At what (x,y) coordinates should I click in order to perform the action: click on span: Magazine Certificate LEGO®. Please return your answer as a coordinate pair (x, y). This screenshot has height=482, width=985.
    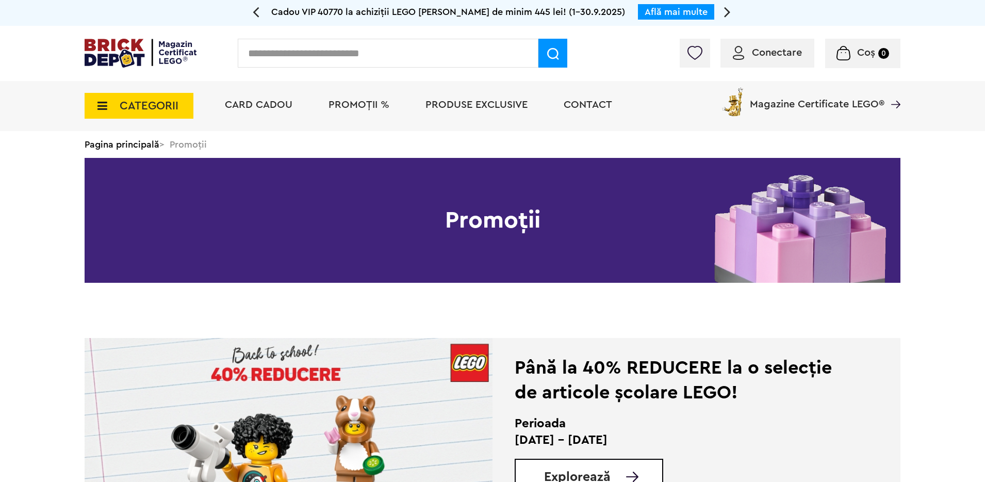
    Looking at the image, I should click on (817, 97).